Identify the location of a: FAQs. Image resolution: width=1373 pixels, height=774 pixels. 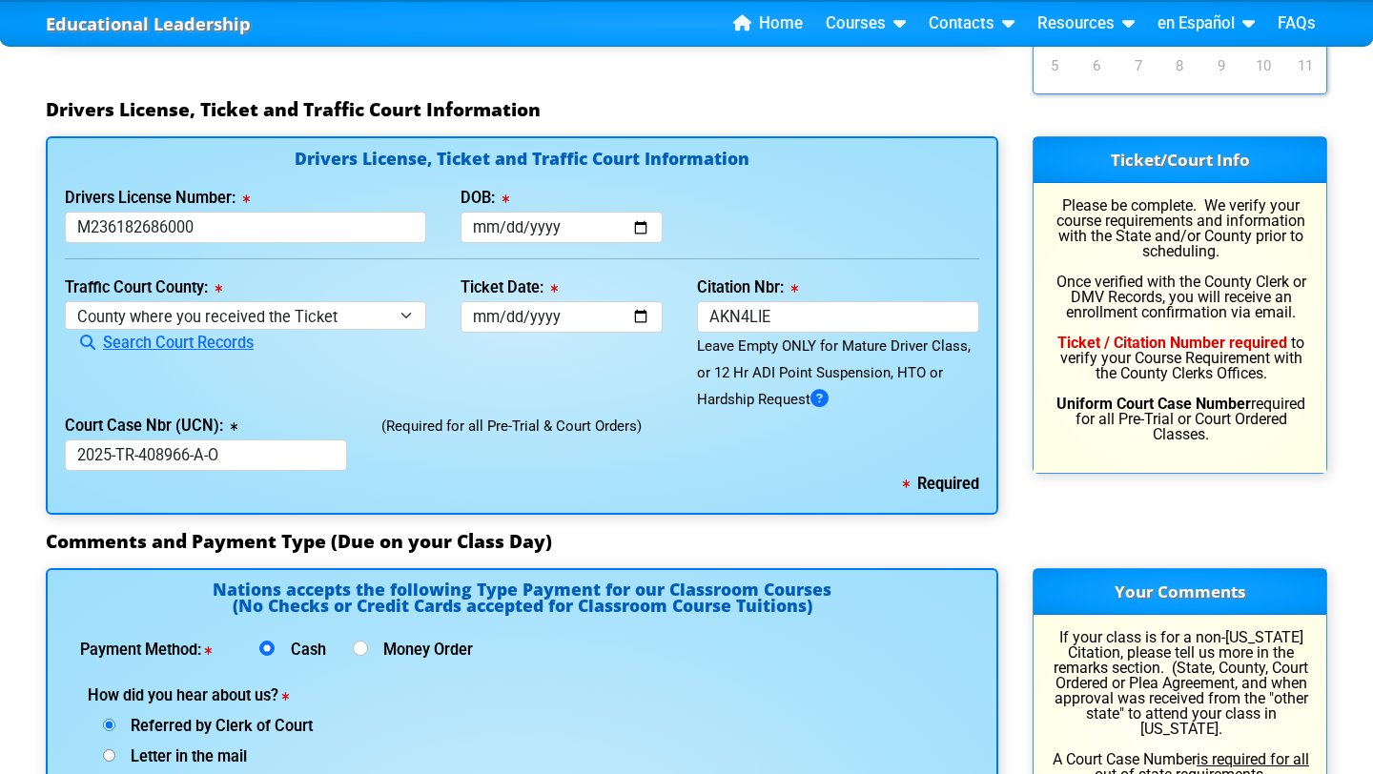
(1296, 24).